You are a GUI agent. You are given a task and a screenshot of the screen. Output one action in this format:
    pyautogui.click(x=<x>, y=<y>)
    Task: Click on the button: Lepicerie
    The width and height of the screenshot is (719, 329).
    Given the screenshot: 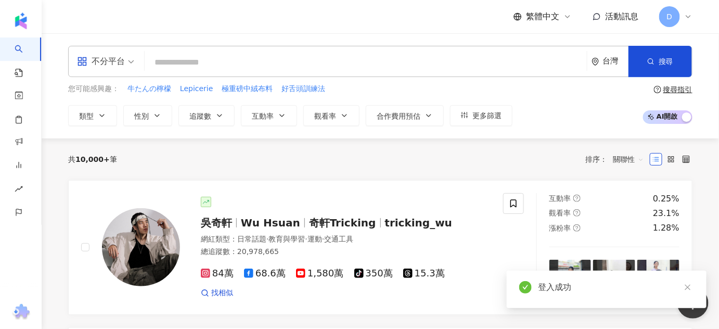 What is the action you would take?
    pyautogui.click(x=197, y=89)
    